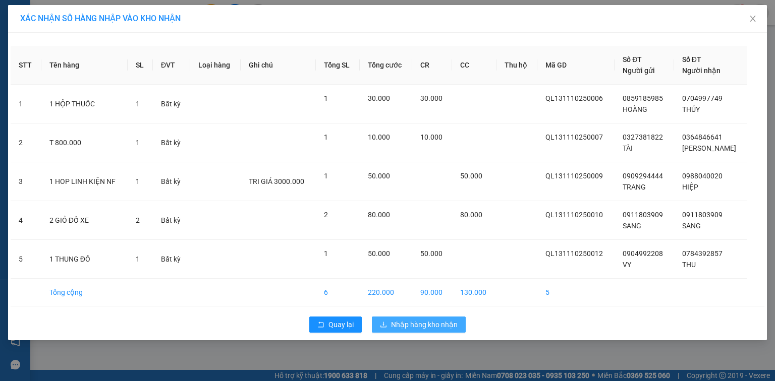 The height and width of the screenshot is (381, 775). Describe the element at coordinates (432, 65) in the screenshot. I see `th: CR` at that location.